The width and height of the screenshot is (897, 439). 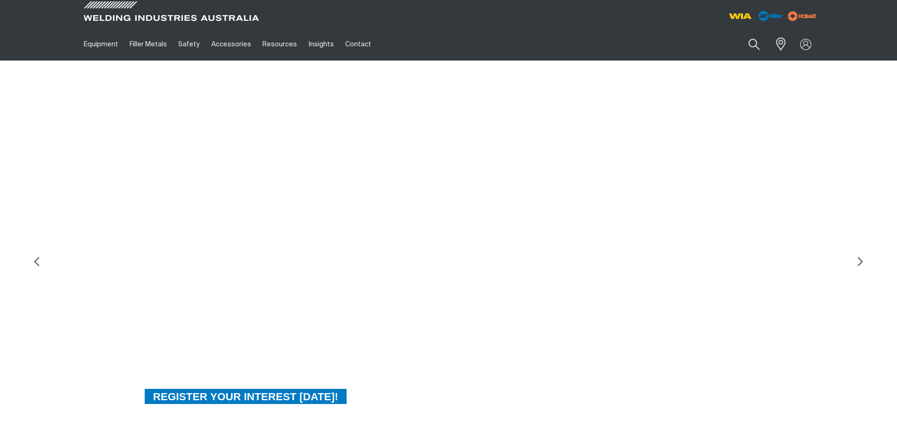 What do you see at coordinates (748, 44) in the screenshot?
I see `input: Product name or item number...` at bounding box center [748, 44].